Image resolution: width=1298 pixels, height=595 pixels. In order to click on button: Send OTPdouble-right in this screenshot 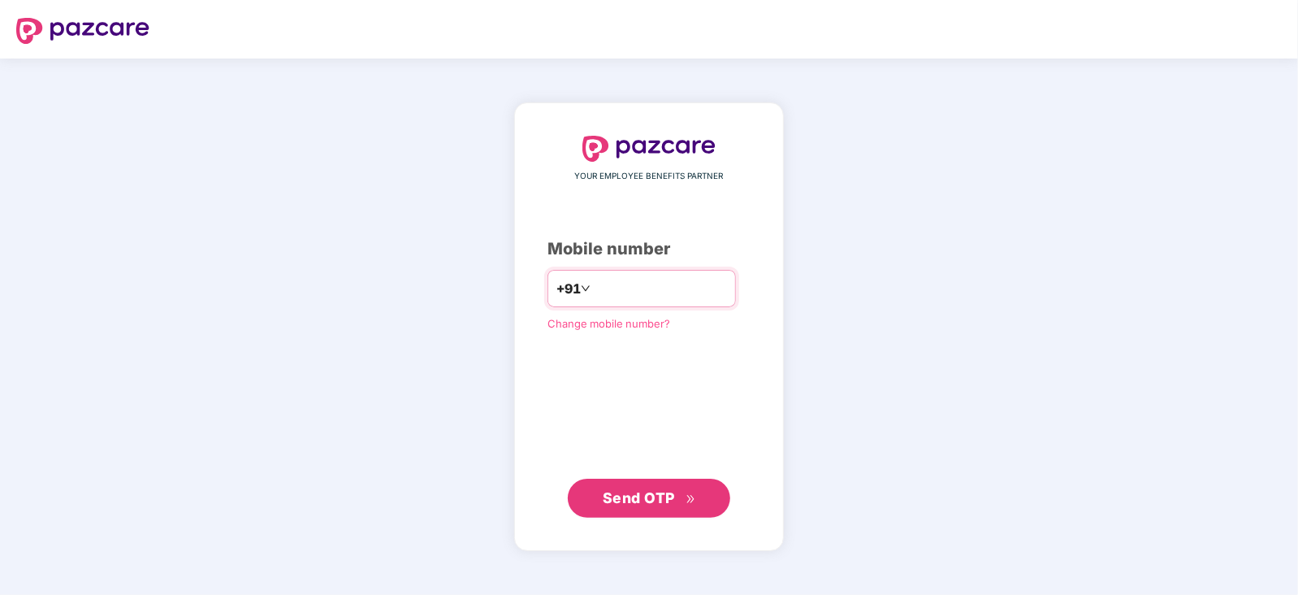, I will do `click(649, 498)`.